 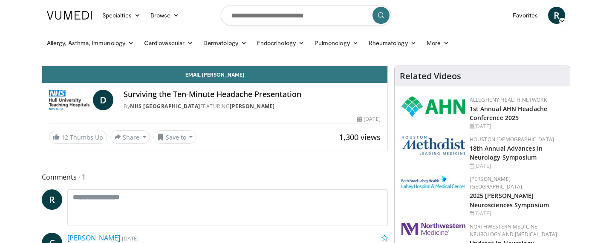 I want to click on img: e7977282-282c-4444-820d-7cc2733560fd.jpg.150x105_q85_autocrop_double_scale_upscale_version-0.2.jpg, so click(x=433, y=182).